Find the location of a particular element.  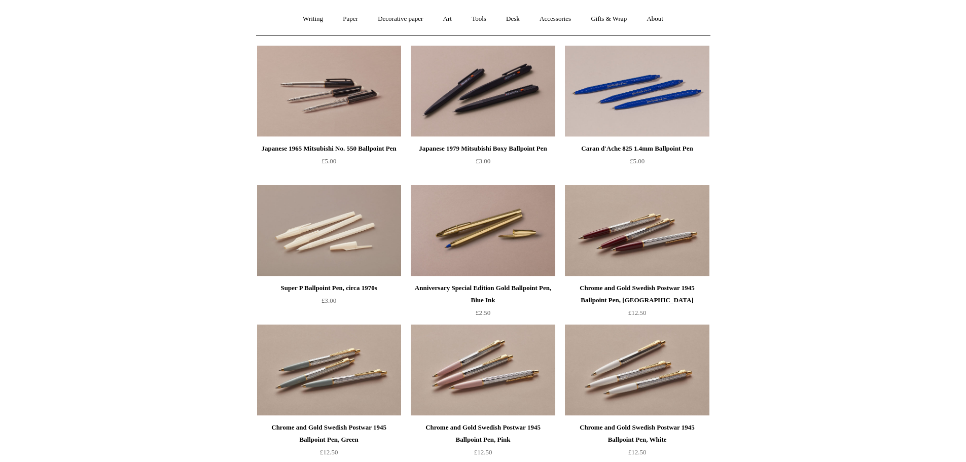

a: Writing is located at coordinates (313, 19).